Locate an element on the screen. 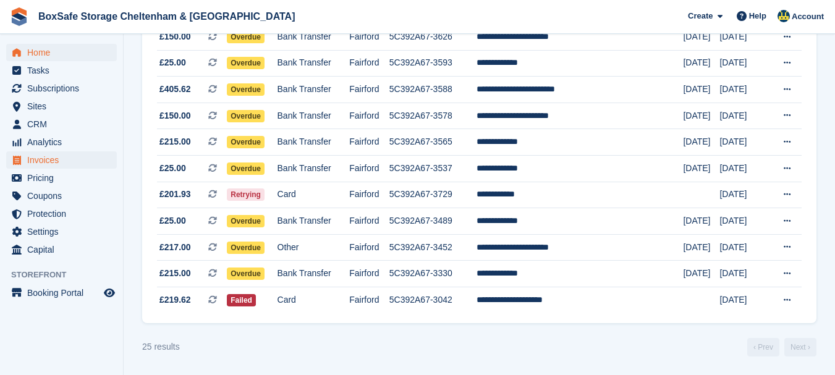  img: stora-icon-8386f47178a22dfd0bd8f6a31ec36ba5ce8667c1dd55bd0f319d3a0aa187defe.svg is located at coordinates (19, 17).